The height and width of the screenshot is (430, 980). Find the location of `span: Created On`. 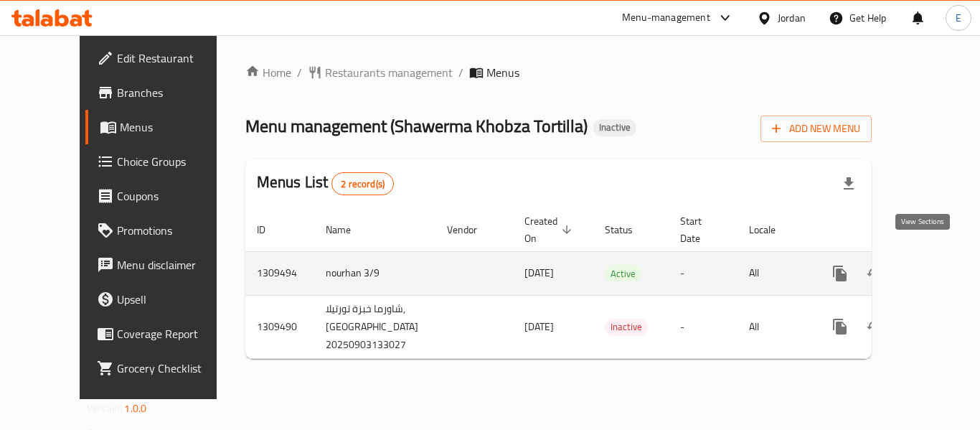

span: Created On is located at coordinates (550, 230).